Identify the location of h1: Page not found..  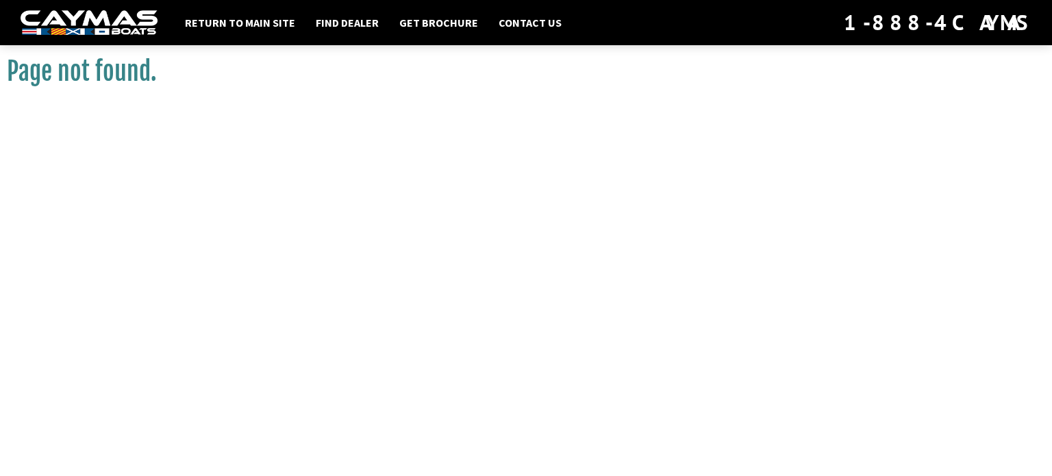
(526, 71).